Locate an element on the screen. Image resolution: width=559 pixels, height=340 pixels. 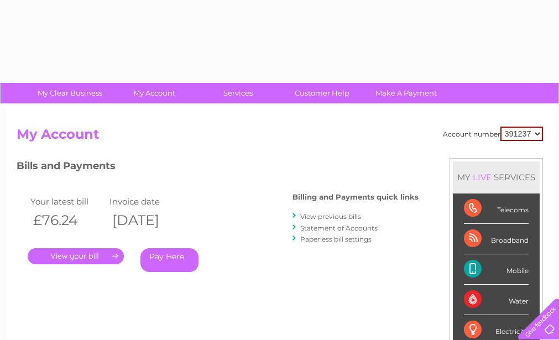
a: My Clear Business is located at coordinates (70, 93).